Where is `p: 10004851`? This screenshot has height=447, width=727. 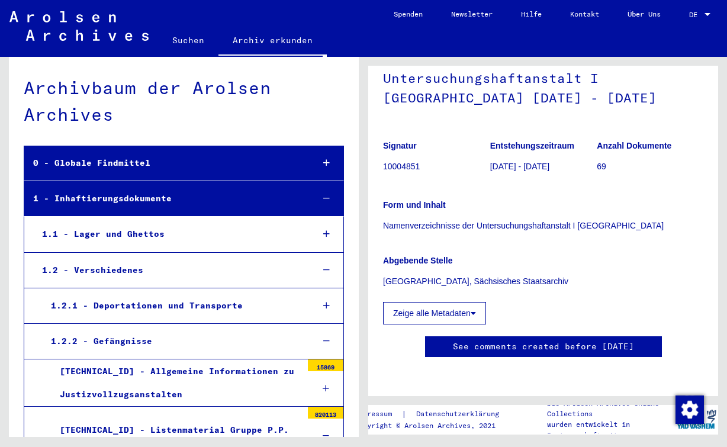
p: 10004851 is located at coordinates (437, 166).